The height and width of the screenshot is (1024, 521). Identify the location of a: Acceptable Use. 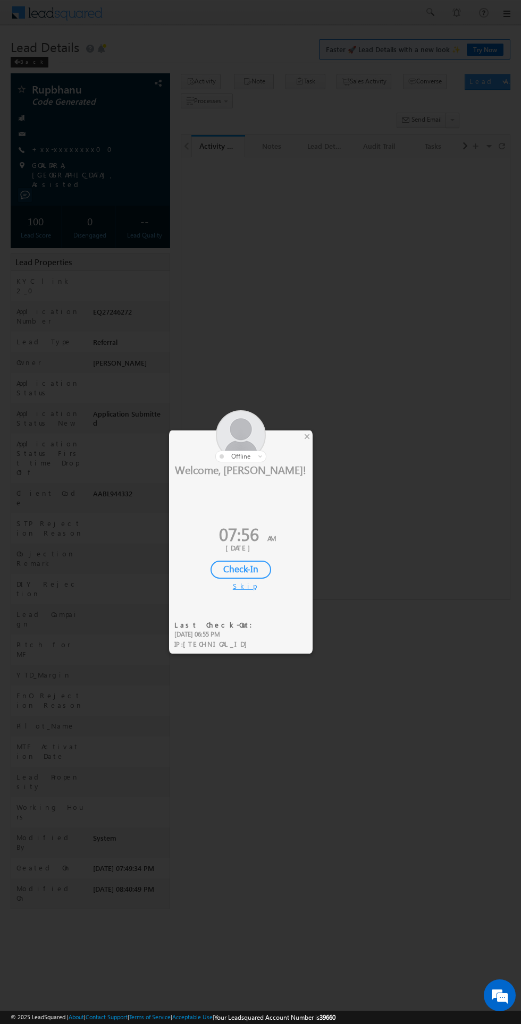
(192, 1016).